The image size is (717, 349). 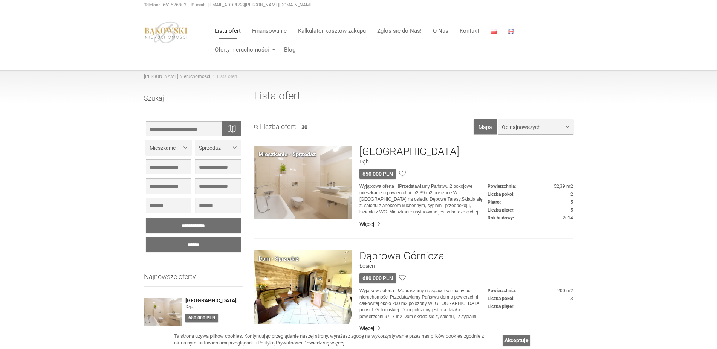 What do you see at coordinates (377, 278) in the screenshot?
I see `div: 680 000 PLN` at bounding box center [377, 278].